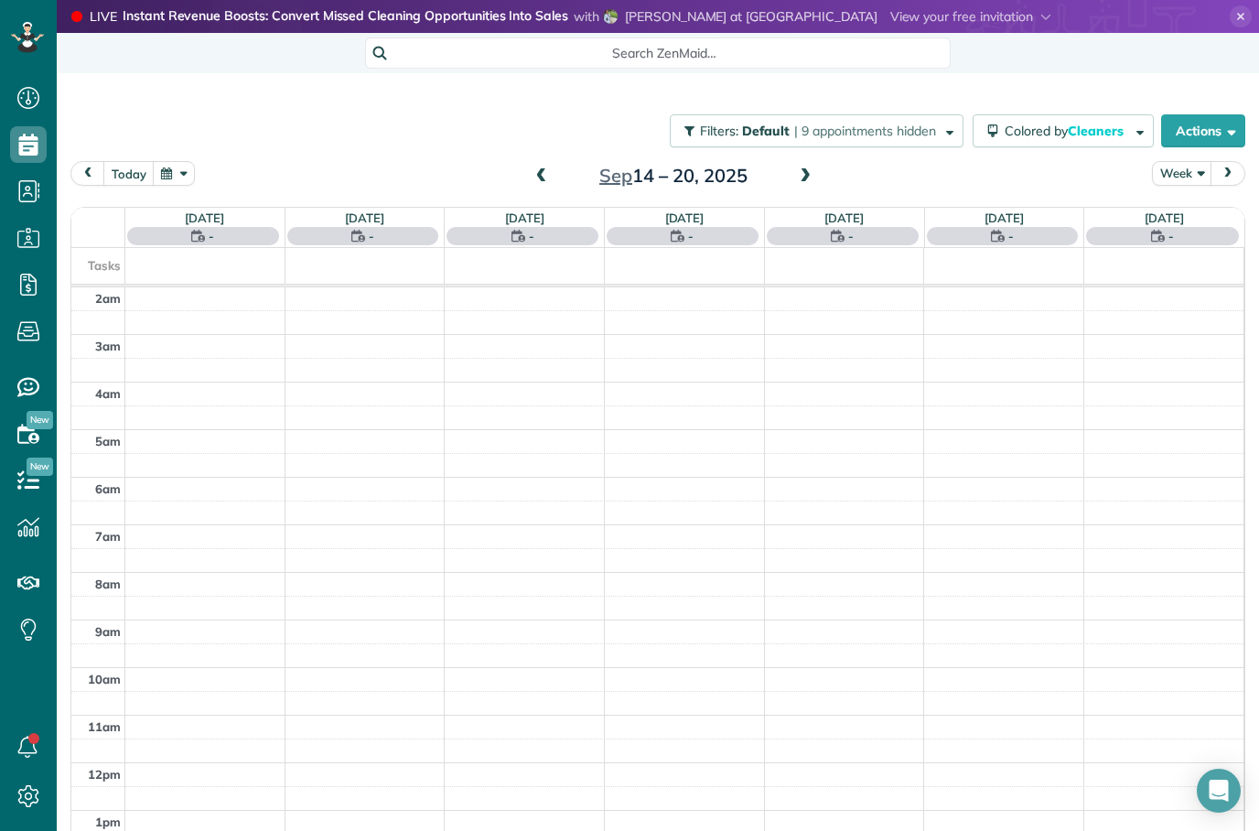 The width and height of the screenshot is (1259, 831). What do you see at coordinates (104, 726) in the screenshot?
I see `span: 11am` at bounding box center [104, 726].